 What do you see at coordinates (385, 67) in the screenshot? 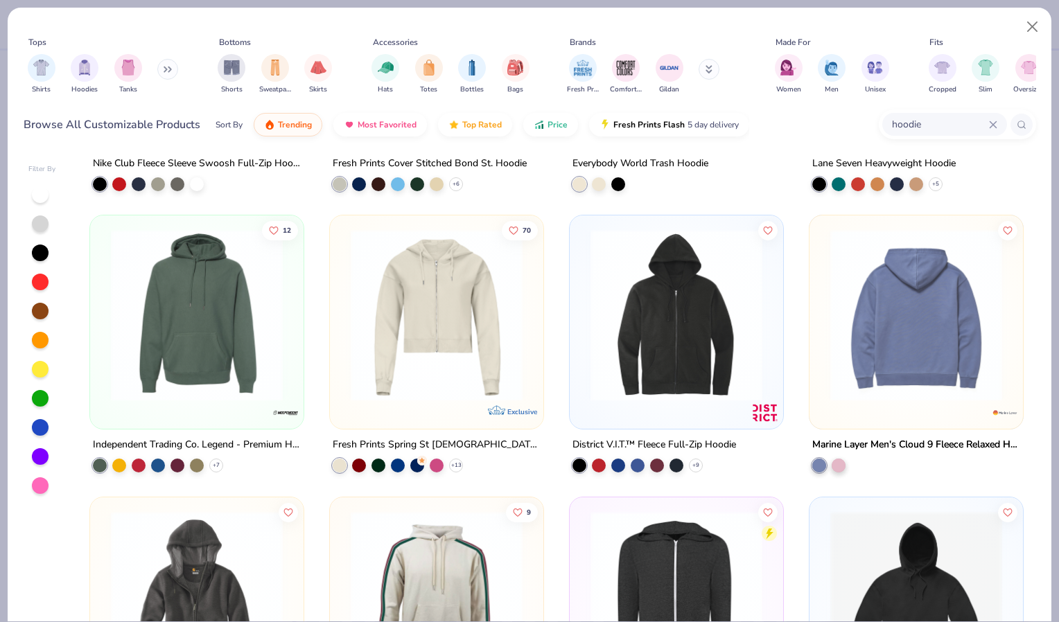
I see `img: Hats Image` at bounding box center [385, 67].